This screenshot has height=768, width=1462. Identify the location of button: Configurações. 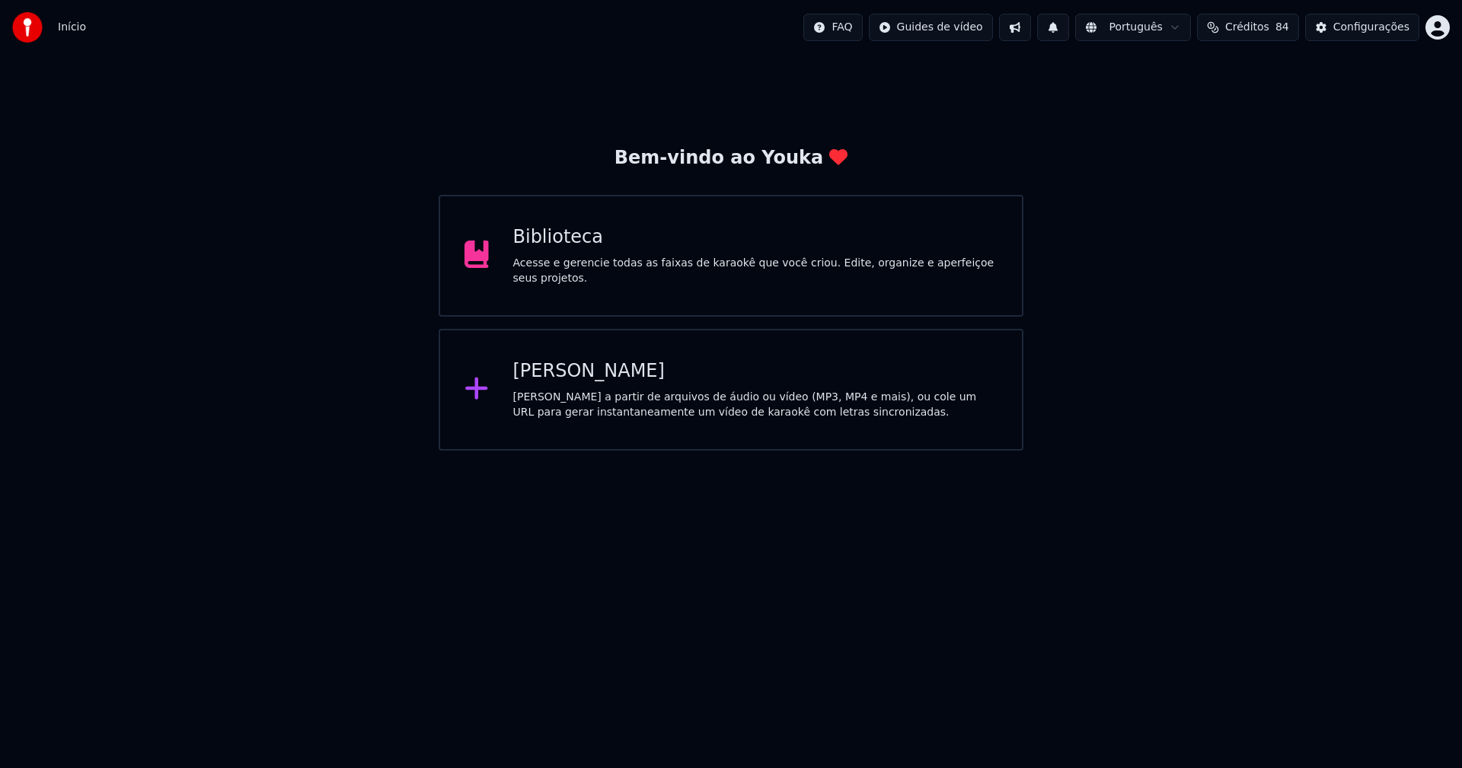
(1362, 27).